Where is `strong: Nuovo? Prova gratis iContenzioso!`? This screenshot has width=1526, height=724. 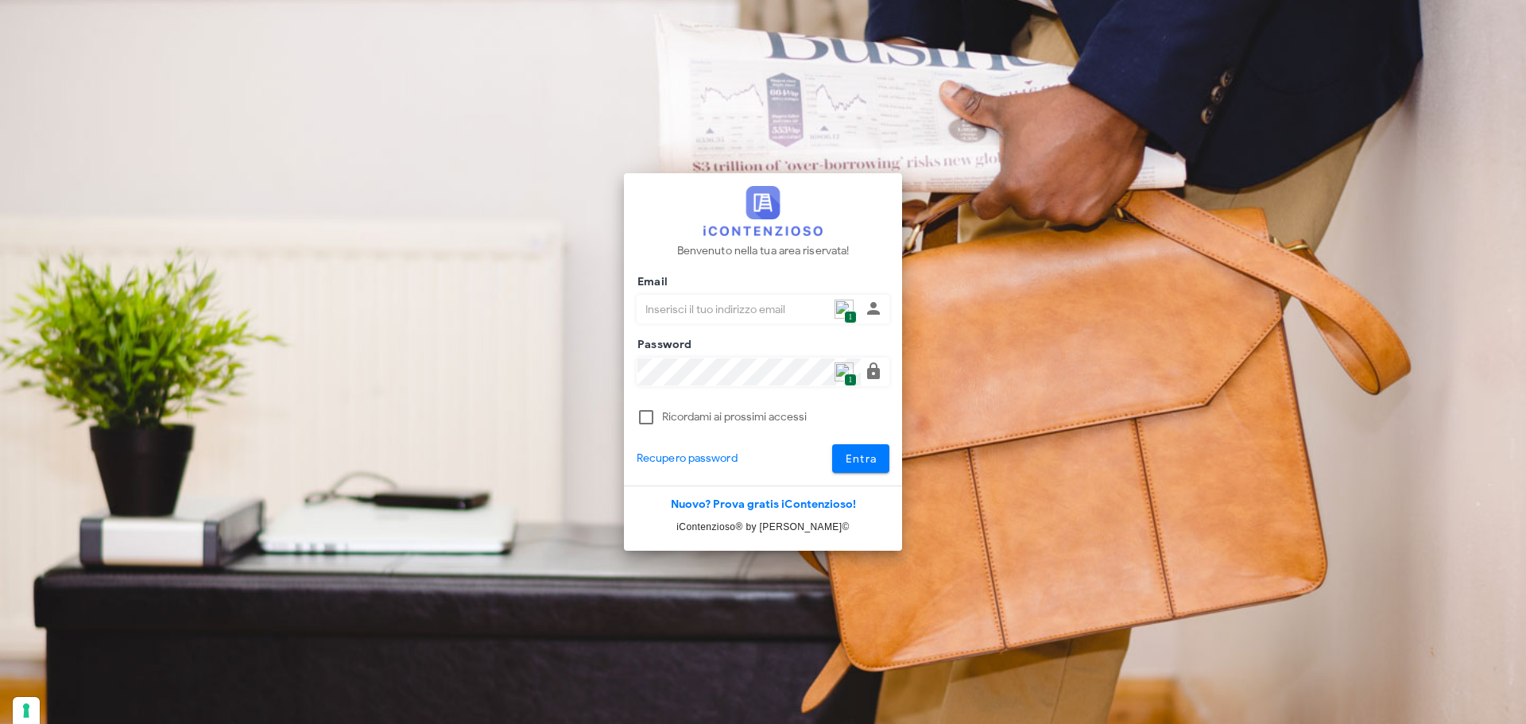 strong: Nuovo? Prova gratis iContenzioso! is located at coordinates (763, 504).